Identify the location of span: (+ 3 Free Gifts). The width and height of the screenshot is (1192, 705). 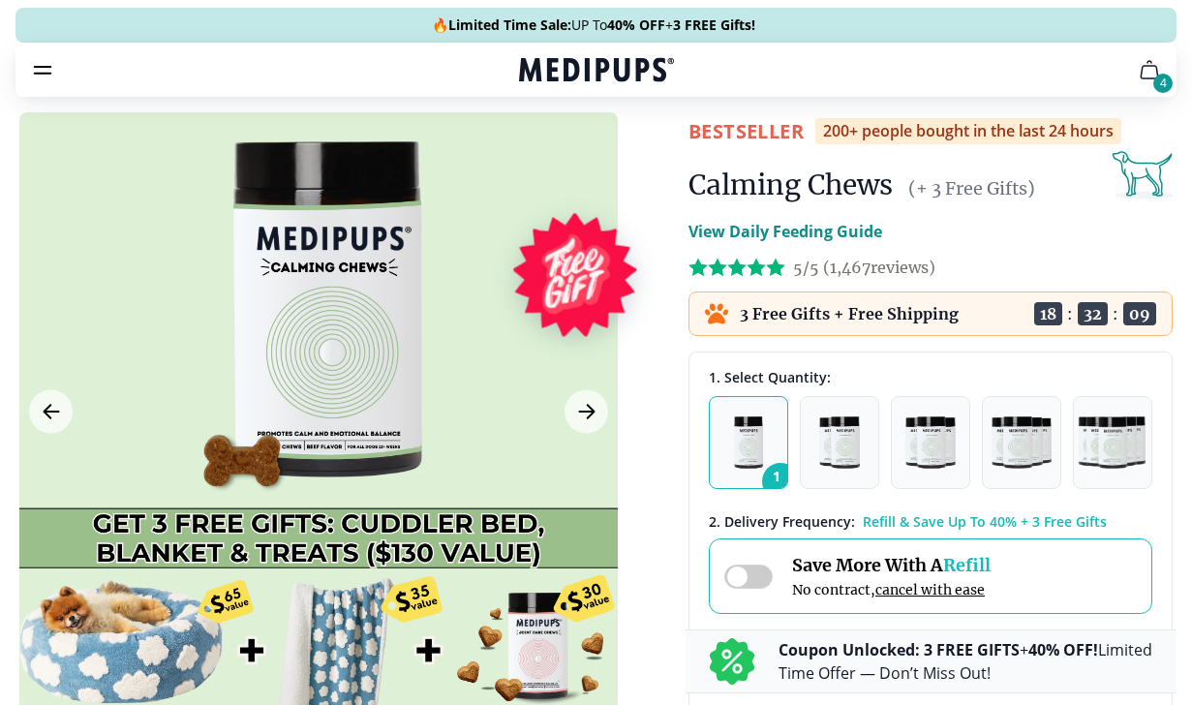
(972, 188).